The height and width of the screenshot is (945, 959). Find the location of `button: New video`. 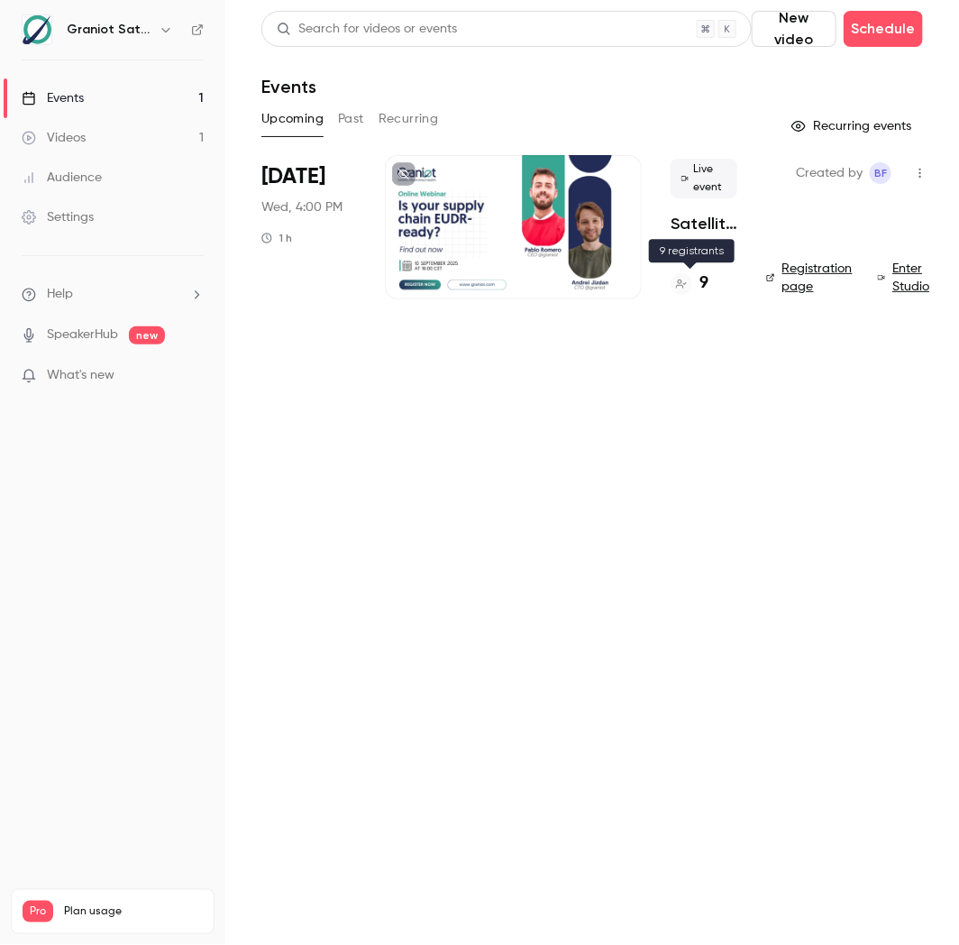

button: New video is located at coordinates (794, 29).